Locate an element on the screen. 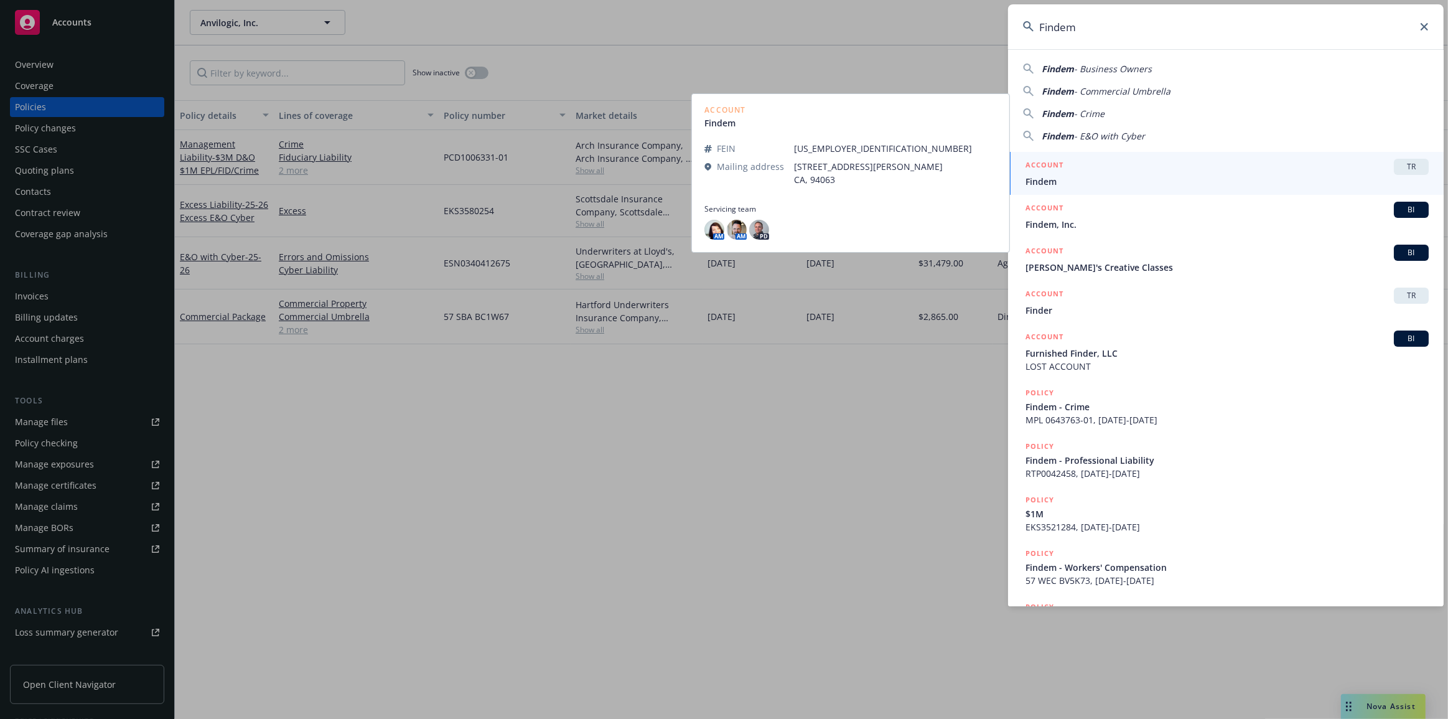 The height and width of the screenshot is (719, 1448). span: - Business Owners is located at coordinates (1113, 68).